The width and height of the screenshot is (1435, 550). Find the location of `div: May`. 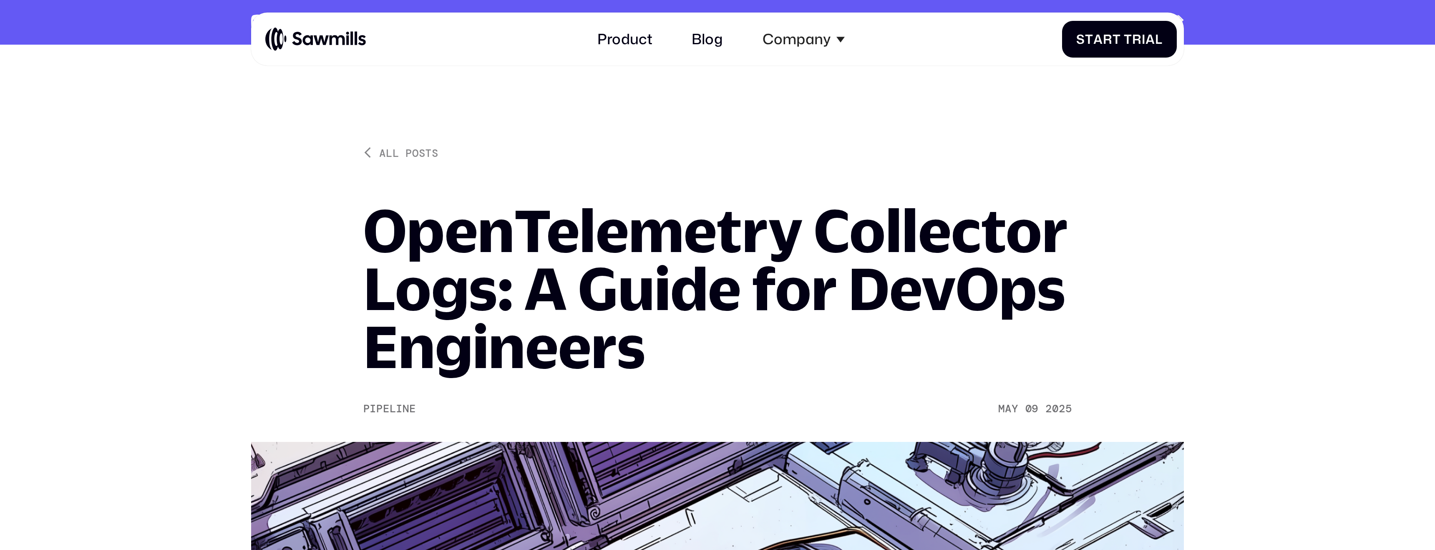

div: May is located at coordinates (1008, 408).